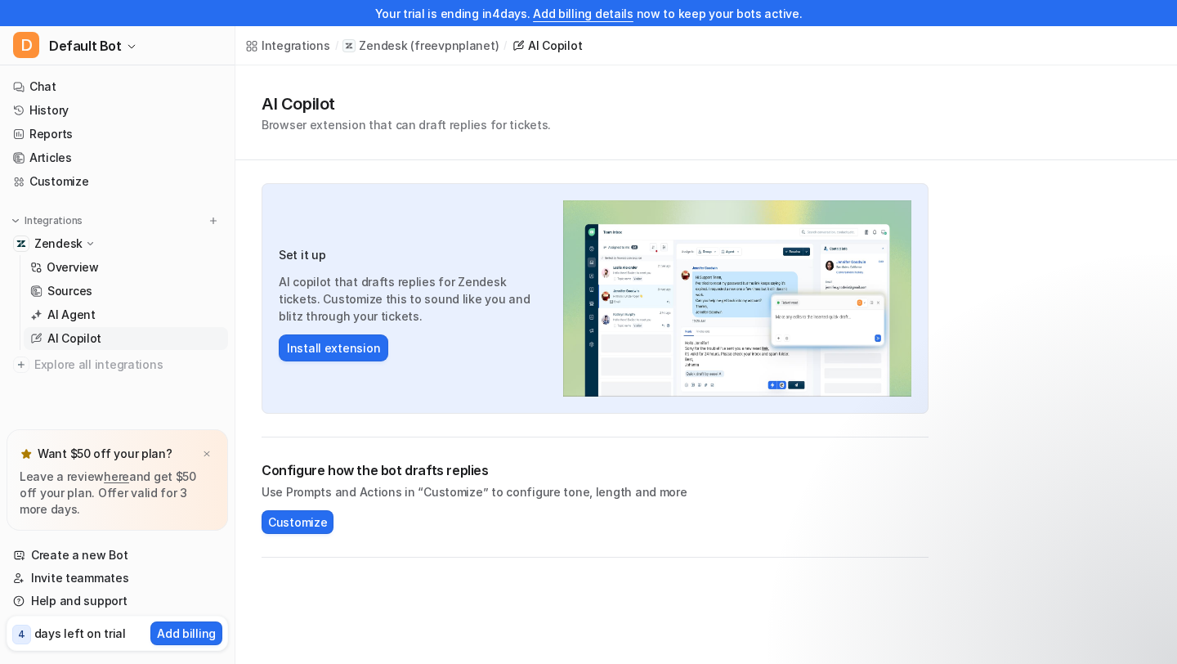 The height and width of the screenshot is (664, 1177). What do you see at coordinates (73, 267) in the screenshot?
I see `p: Overview` at bounding box center [73, 267].